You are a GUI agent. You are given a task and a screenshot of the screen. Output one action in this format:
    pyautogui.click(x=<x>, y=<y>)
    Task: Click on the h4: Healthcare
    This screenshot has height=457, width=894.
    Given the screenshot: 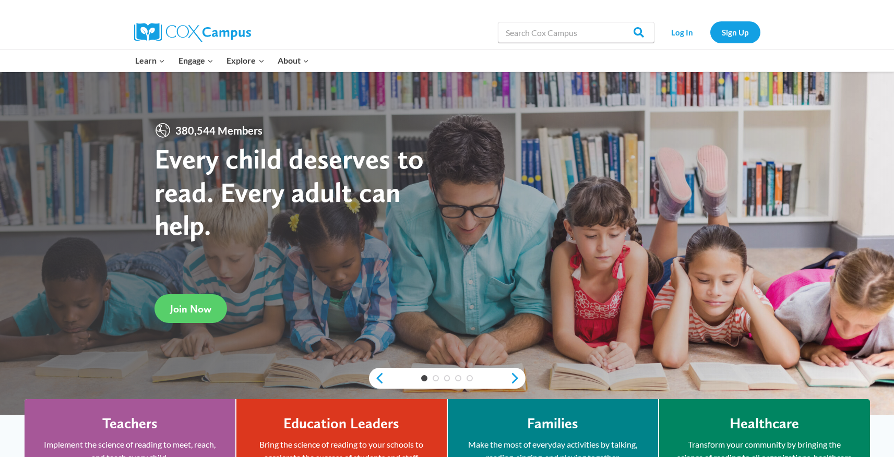 What is the action you would take?
    pyautogui.click(x=764, y=424)
    